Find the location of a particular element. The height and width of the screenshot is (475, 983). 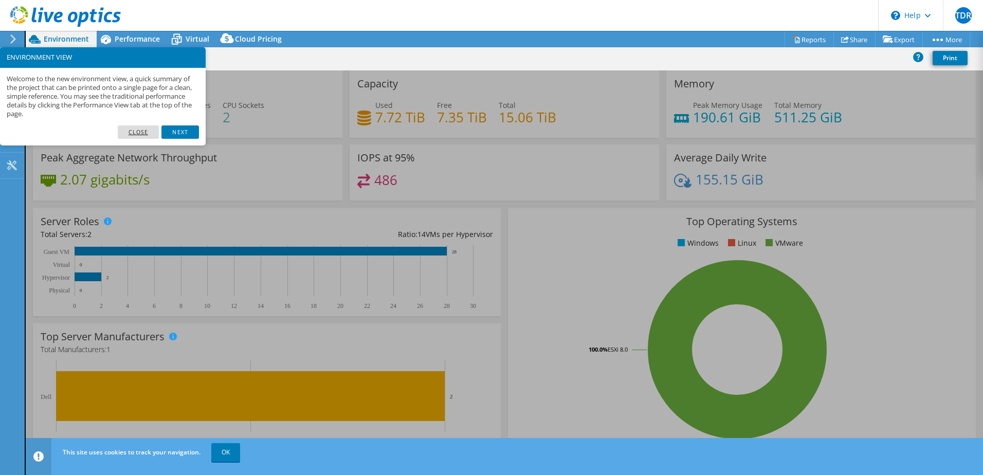

span: Cloud Pricing is located at coordinates (258, 39).